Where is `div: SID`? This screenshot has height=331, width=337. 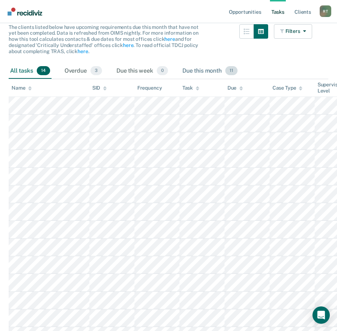
div: SID is located at coordinates (100, 88).